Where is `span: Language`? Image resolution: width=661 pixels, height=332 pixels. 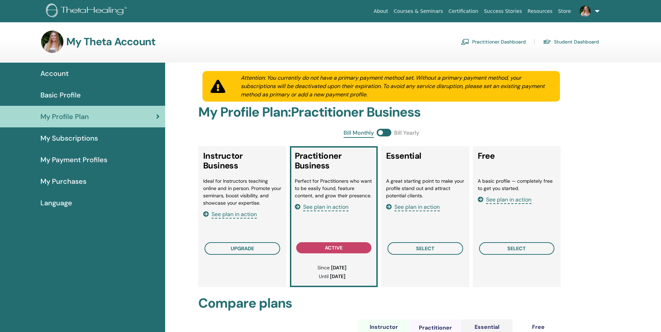
span: Language is located at coordinates (56, 203).